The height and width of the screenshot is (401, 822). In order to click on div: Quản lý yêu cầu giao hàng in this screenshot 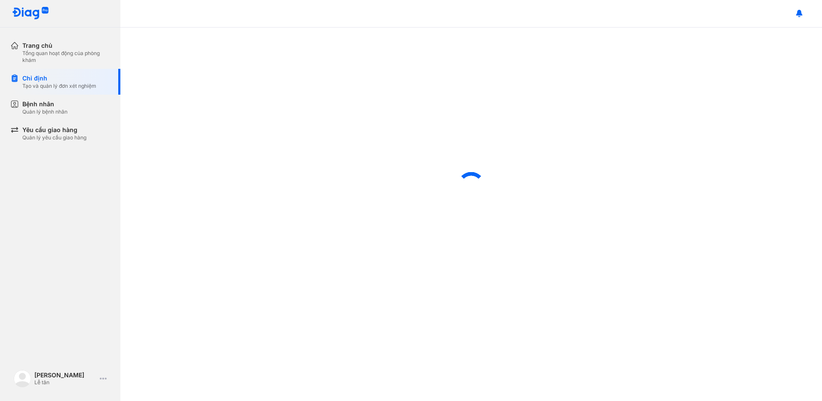, I will do `click(54, 138)`.